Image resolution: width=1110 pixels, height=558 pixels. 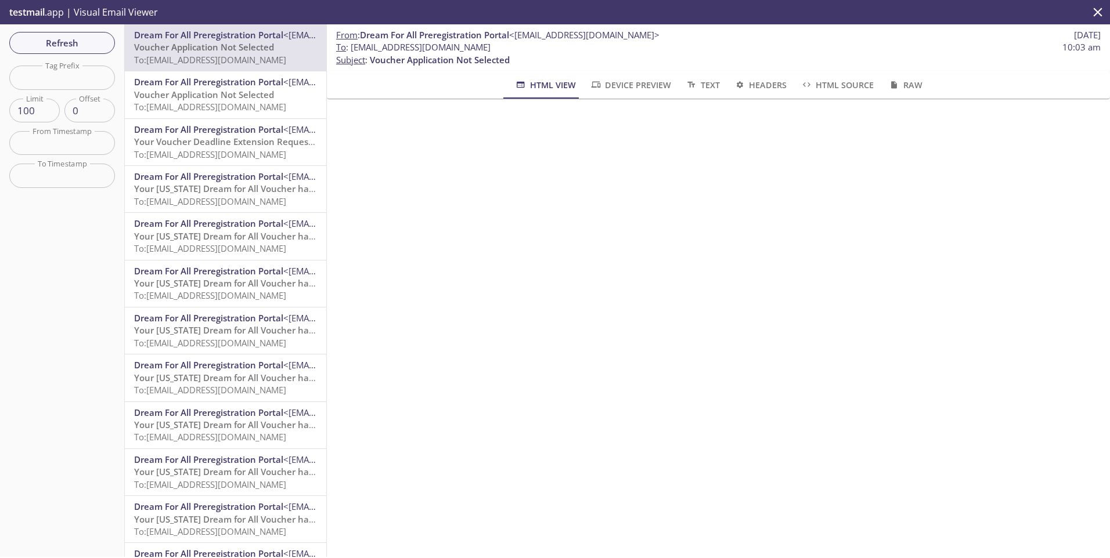 I want to click on button: Refresh, so click(x=62, y=43).